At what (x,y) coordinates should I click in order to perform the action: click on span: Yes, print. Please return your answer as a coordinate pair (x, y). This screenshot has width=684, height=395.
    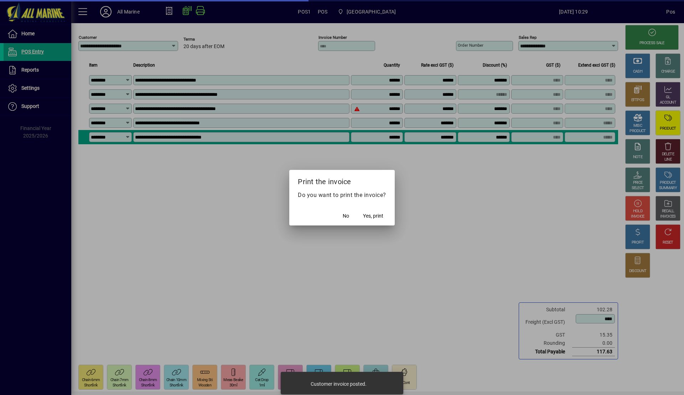
    Looking at the image, I should click on (373, 216).